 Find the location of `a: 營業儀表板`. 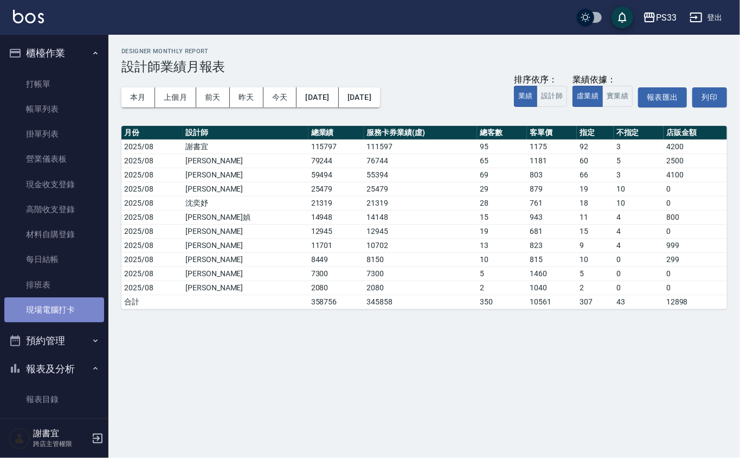

a: 營業儀表板 is located at coordinates (54, 159).